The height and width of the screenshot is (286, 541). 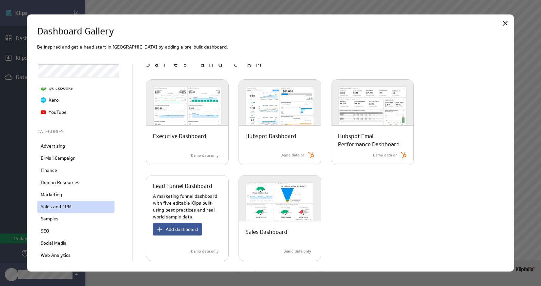 I want to click on p: Human Resources, so click(x=60, y=182).